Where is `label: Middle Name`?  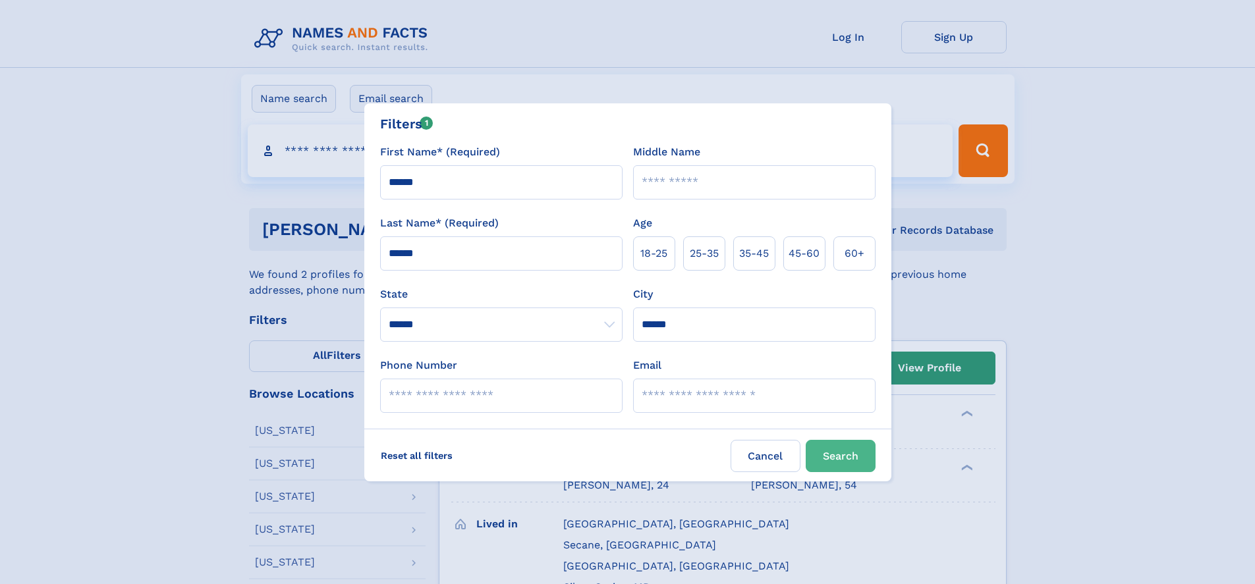
label: Middle Name is located at coordinates (666, 152).